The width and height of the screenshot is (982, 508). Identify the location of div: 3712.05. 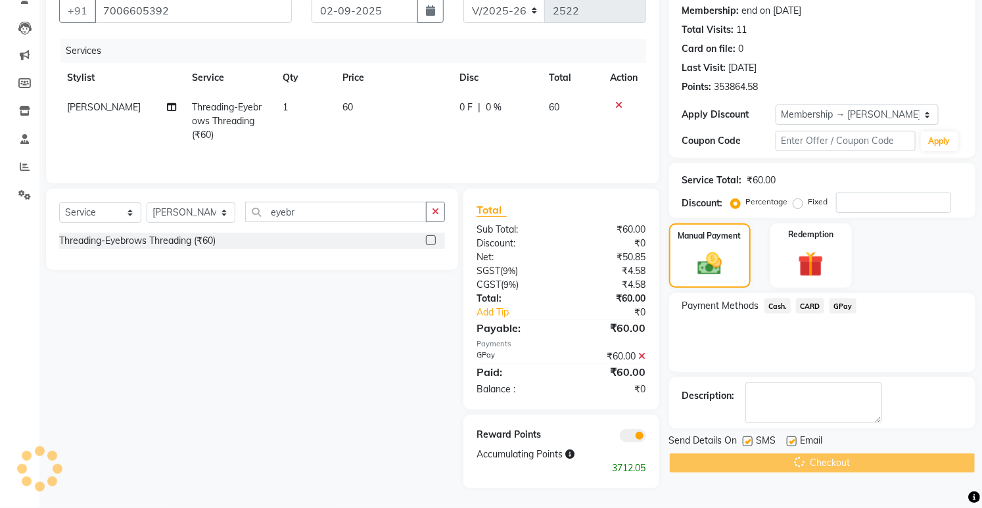
(561, 468).